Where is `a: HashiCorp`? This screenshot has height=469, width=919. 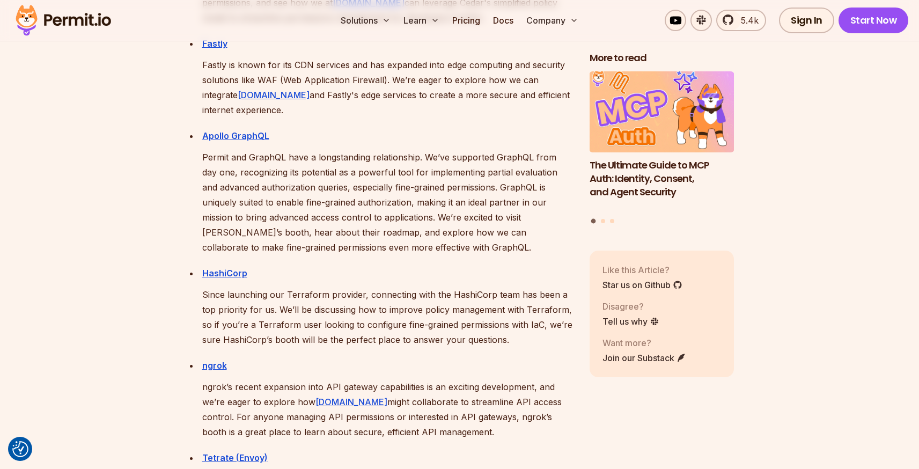
a: HashiCorp is located at coordinates (225, 273).